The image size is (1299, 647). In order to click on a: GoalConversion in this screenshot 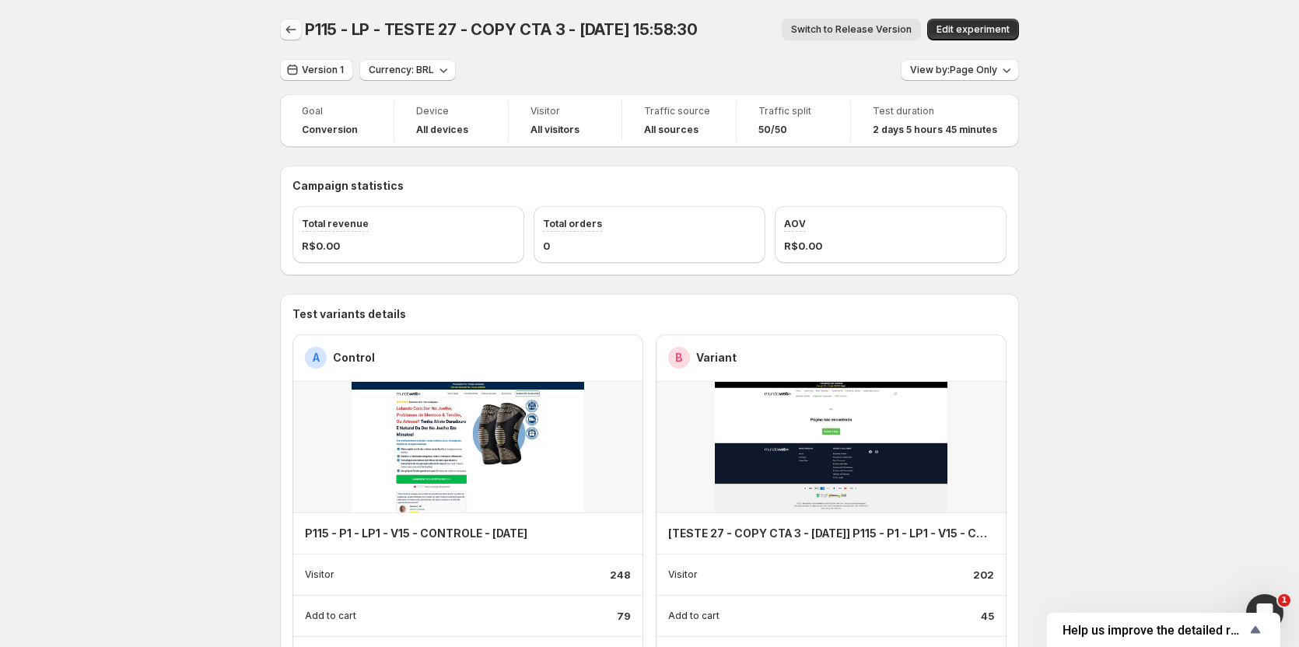, I will do `click(337, 121)`.